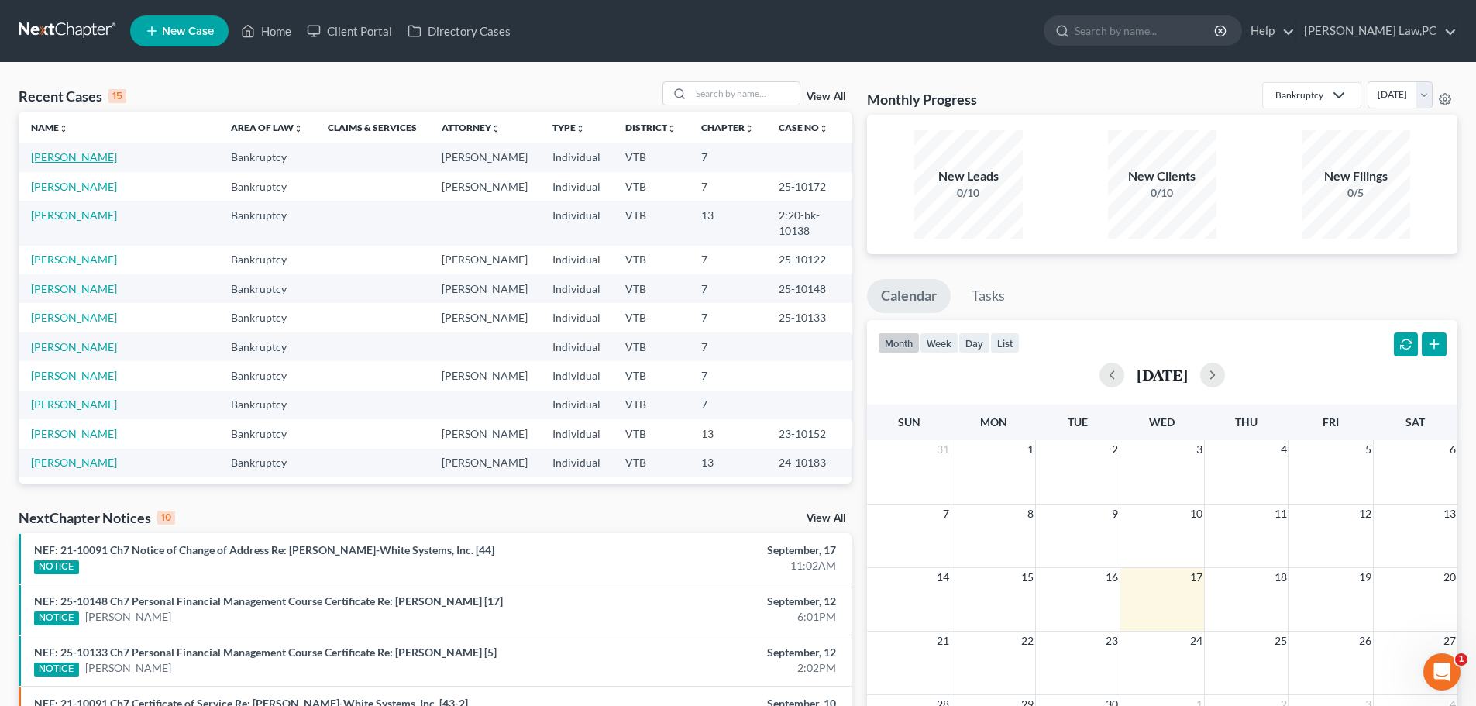 Image resolution: width=1476 pixels, height=706 pixels. What do you see at coordinates (349, 31) in the screenshot?
I see `a: Client Portal` at bounding box center [349, 31].